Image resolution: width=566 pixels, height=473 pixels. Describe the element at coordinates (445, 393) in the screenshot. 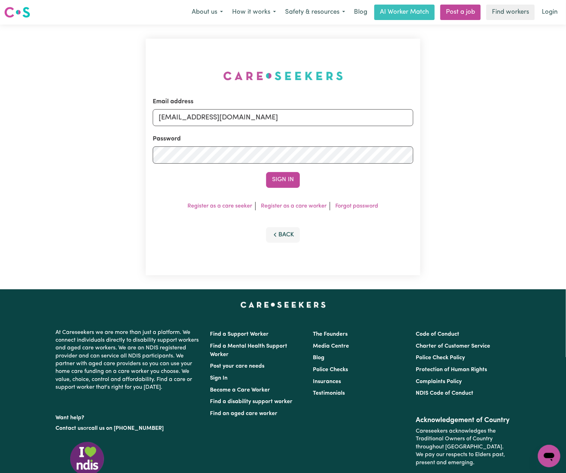

I see `a: NDIS Code of Conduct` at that location.